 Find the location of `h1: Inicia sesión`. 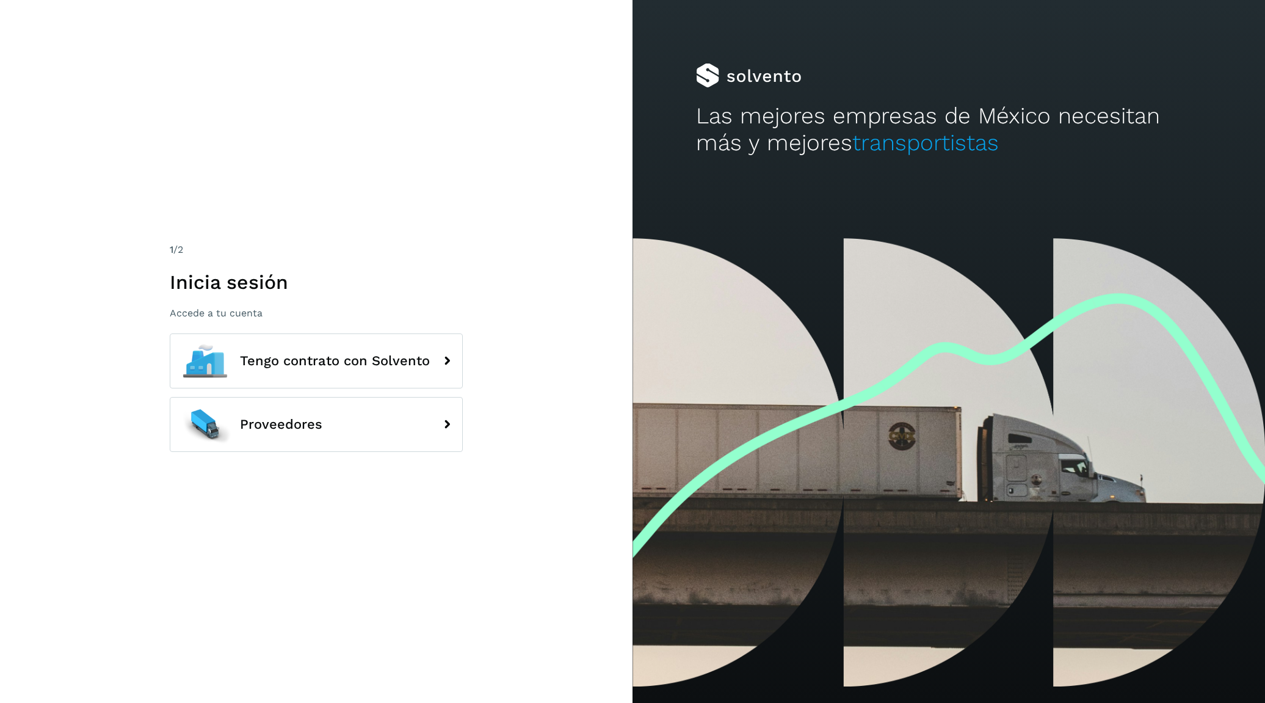

h1: Inicia sesión is located at coordinates (316, 282).